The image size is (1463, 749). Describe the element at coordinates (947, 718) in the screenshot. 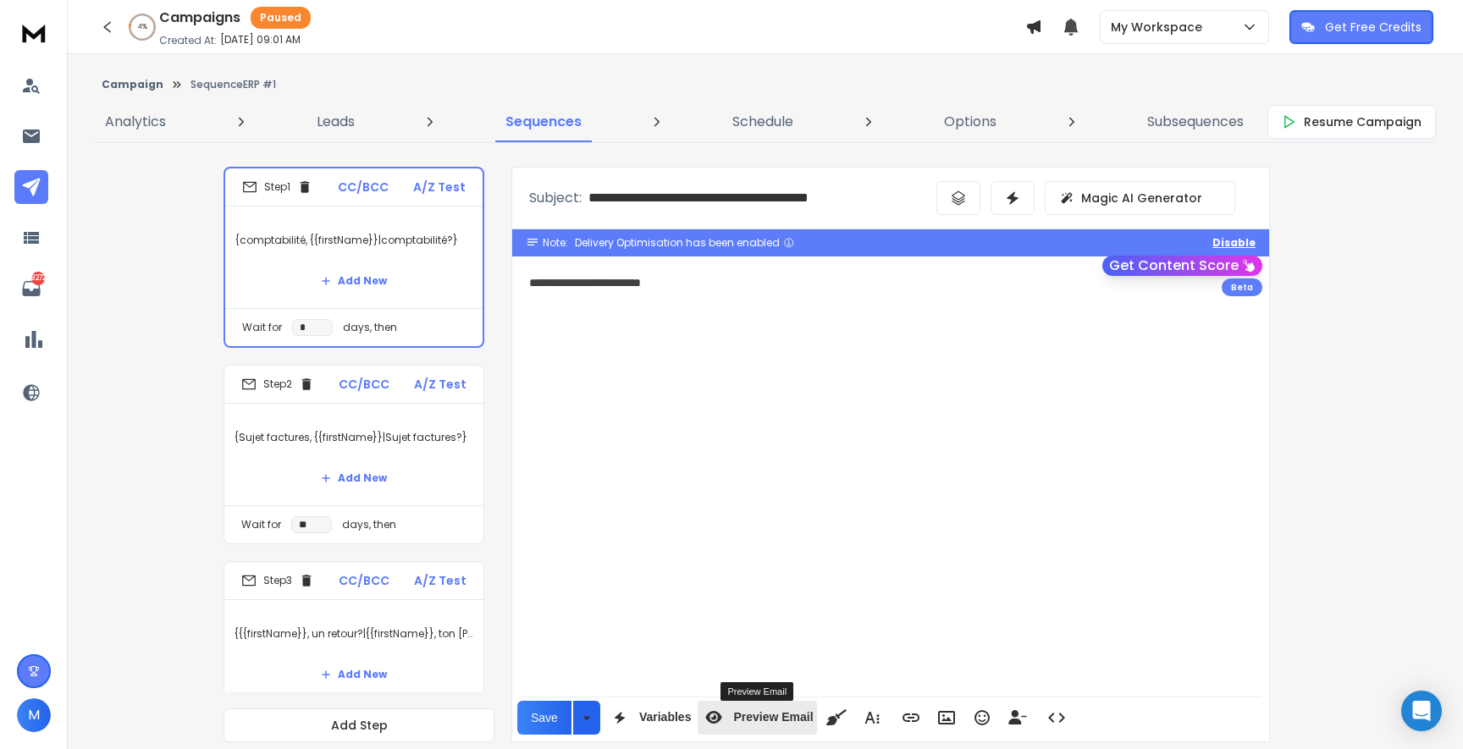

I see `button: Insert Image (⌘P)` at that location.